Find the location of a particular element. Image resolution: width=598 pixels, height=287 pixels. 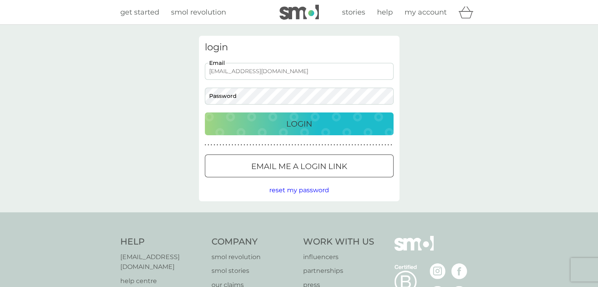

span: reset my password is located at coordinates (299, 190).